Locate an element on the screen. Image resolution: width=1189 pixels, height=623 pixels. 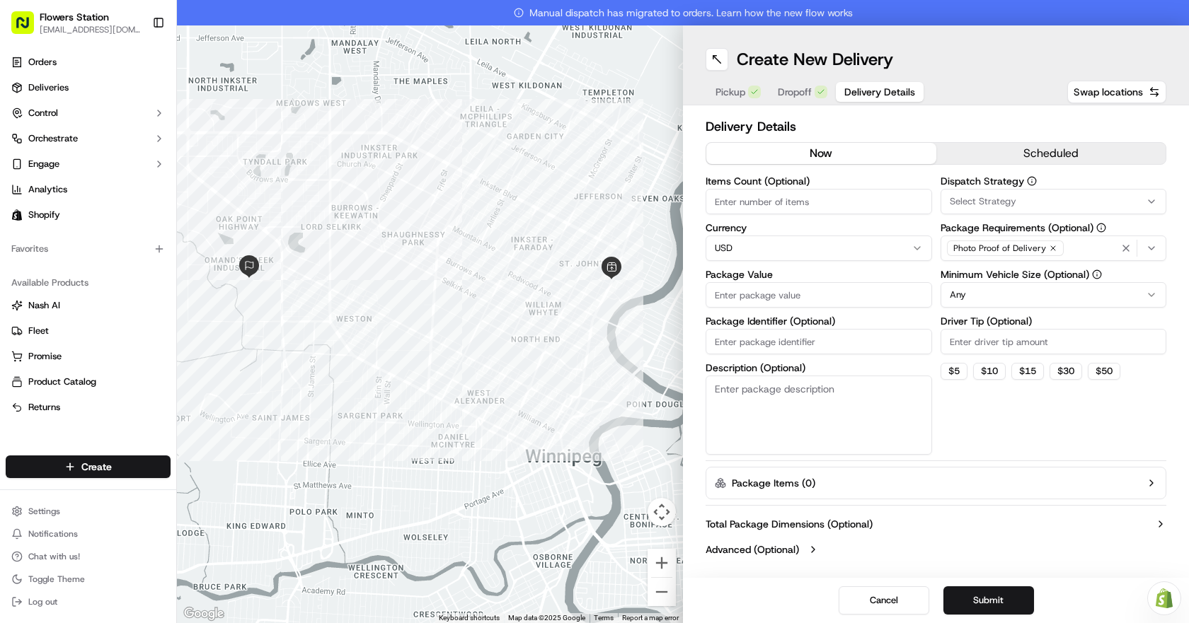
button: Total Package Dimensions (Optional) is located at coordinates (935, 524).